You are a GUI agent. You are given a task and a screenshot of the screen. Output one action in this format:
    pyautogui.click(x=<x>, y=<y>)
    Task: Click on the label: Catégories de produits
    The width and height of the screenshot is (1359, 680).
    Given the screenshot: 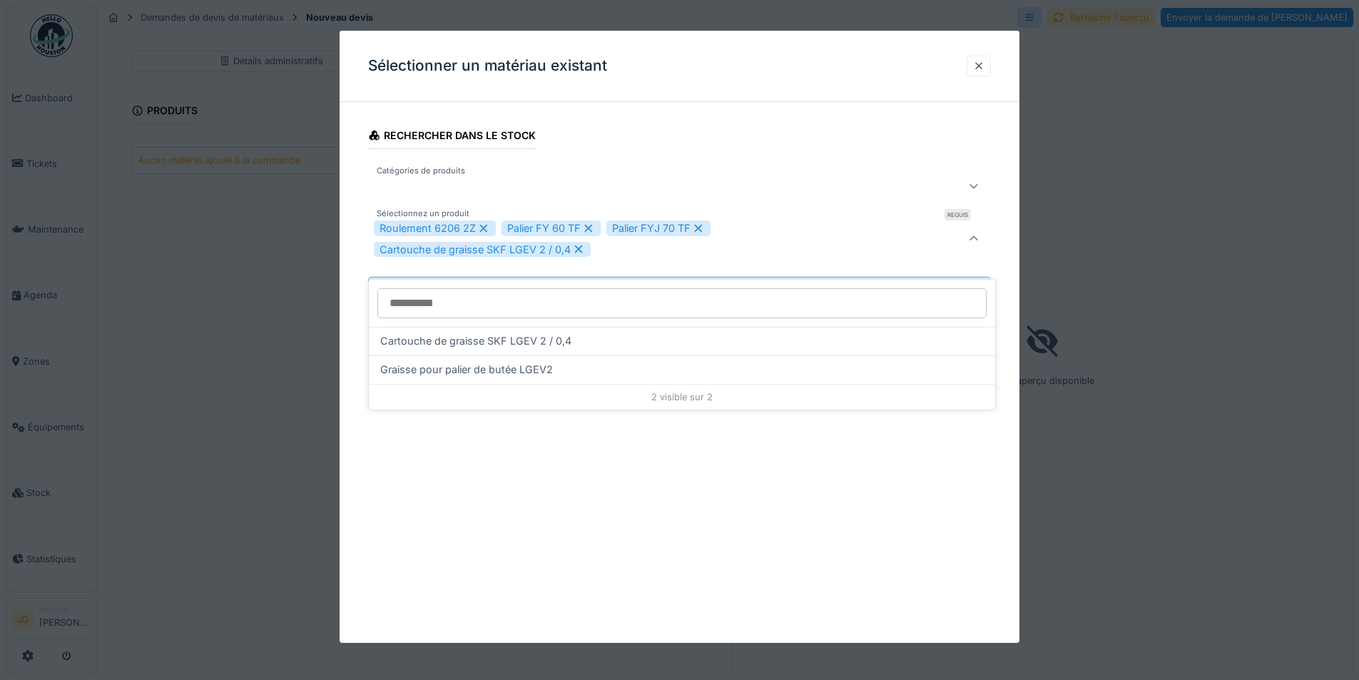 What is the action you would take?
    pyautogui.click(x=421, y=171)
    